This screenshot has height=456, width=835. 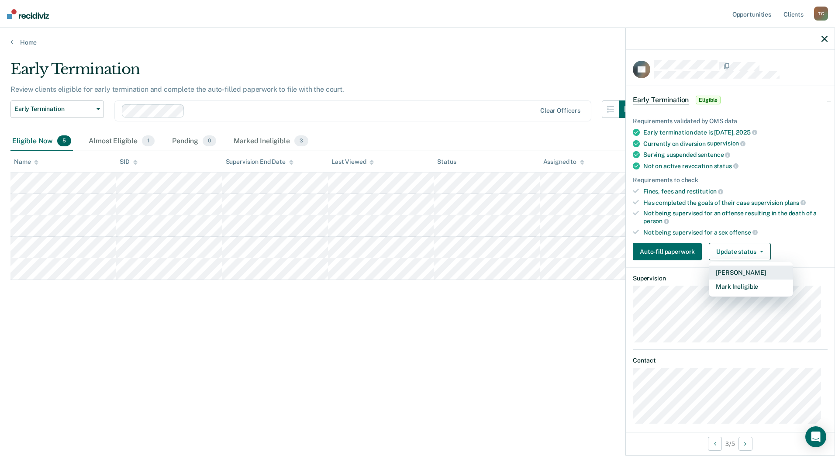 What do you see at coordinates (417, 42) in the screenshot?
I see `a: Home` at bounding box center [417, 42].